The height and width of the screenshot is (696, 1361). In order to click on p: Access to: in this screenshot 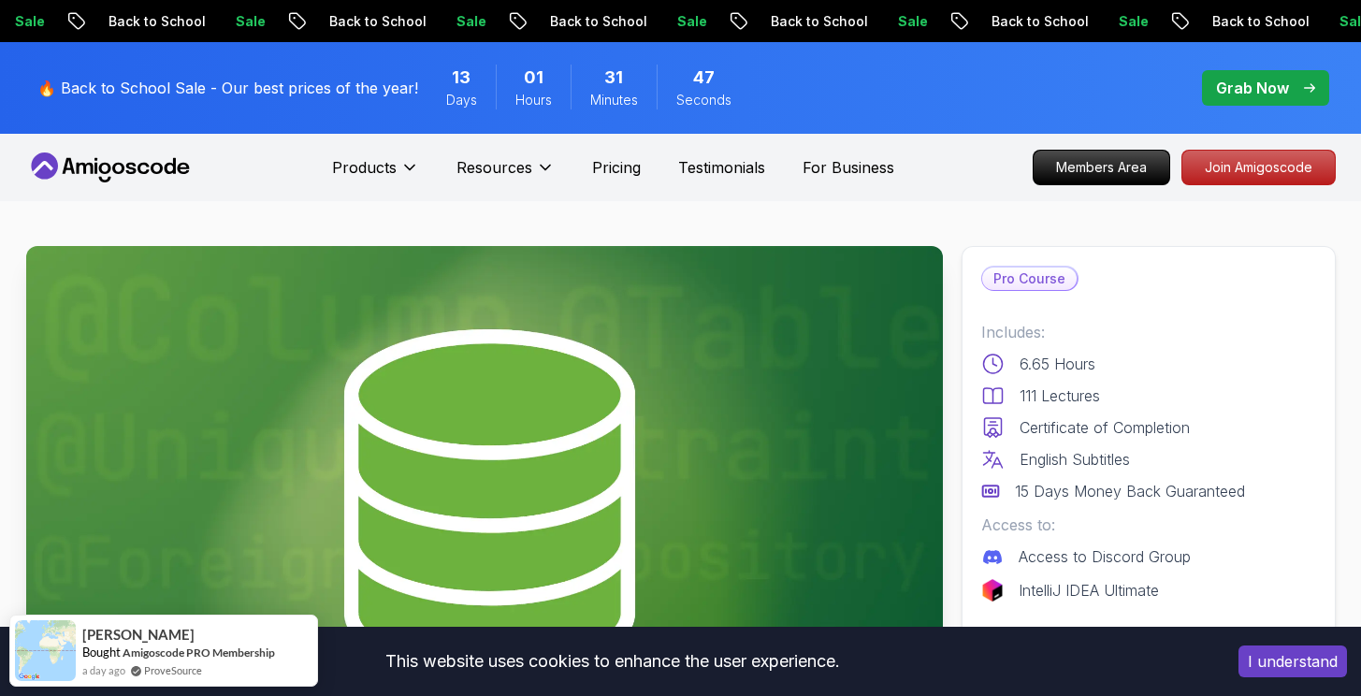, I will do `click(1149, 525)`.